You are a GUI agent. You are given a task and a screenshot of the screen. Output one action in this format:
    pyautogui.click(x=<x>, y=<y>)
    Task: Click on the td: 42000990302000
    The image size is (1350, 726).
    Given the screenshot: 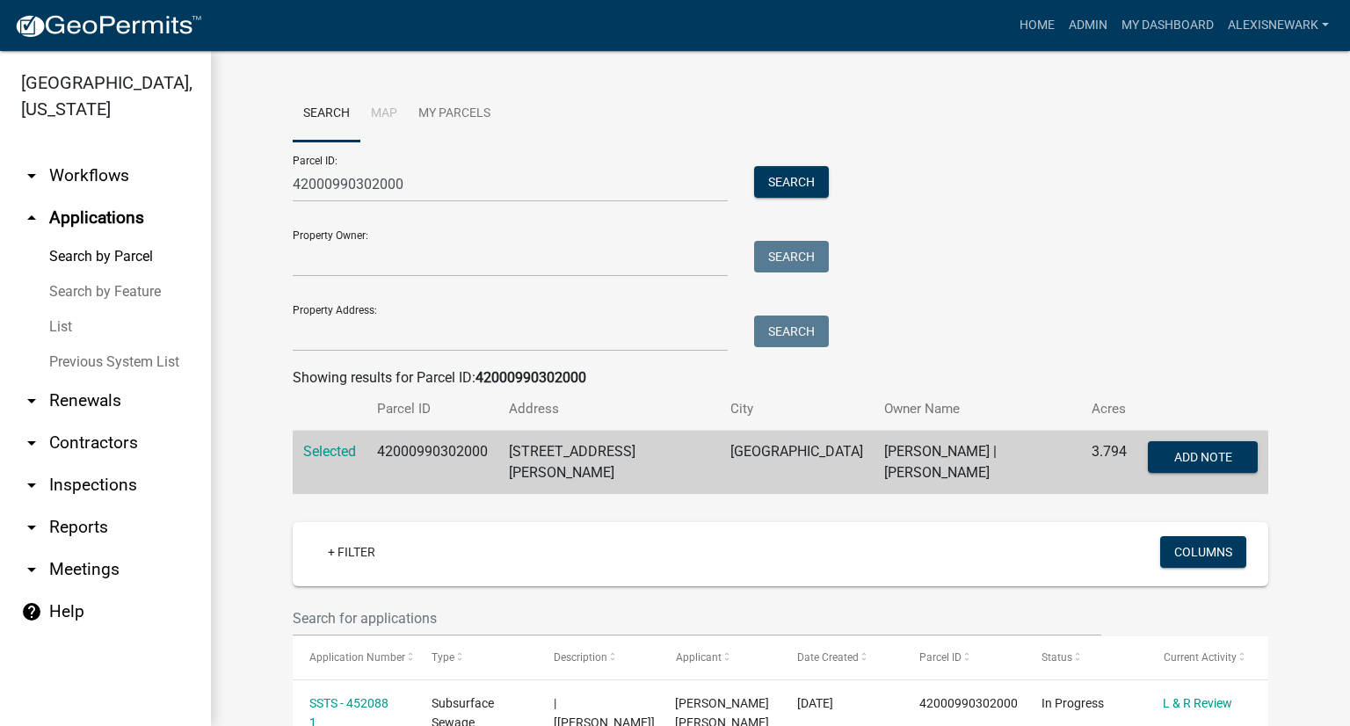 What is the action you would take?
    pyautogui.click(x=432, y=462)
    